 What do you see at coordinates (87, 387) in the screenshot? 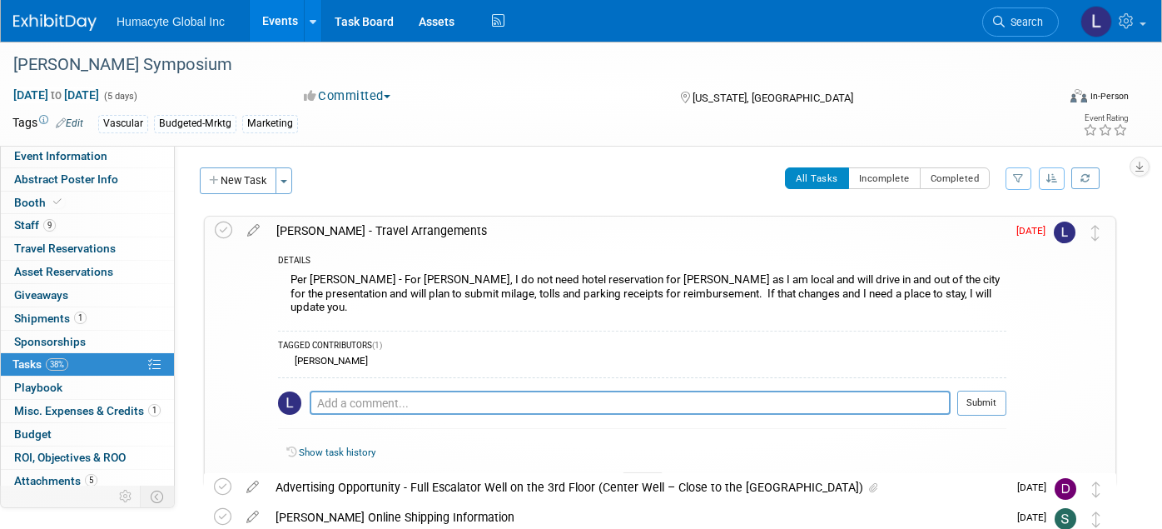
I see `a: Playbook` at bounding box center [87, 387].